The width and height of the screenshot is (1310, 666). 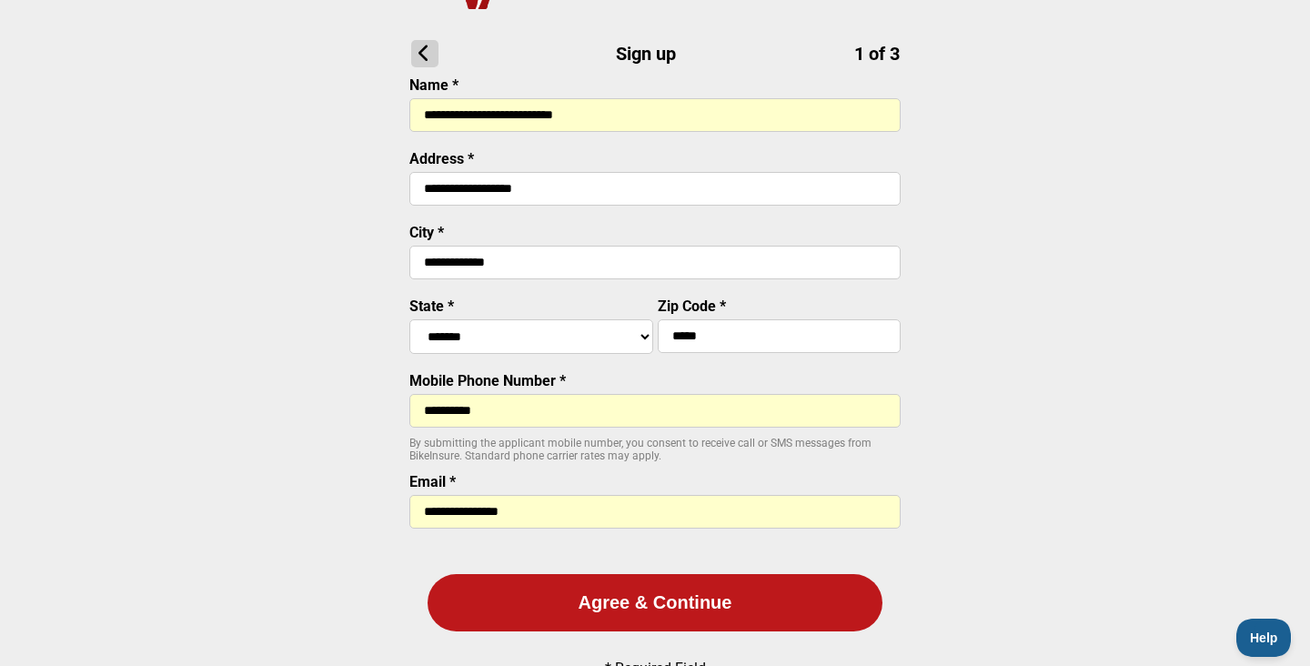 What do you see at coordinates (431, 306) in the screenshot?
I see `label: State *` at bounding box center [431, 306].